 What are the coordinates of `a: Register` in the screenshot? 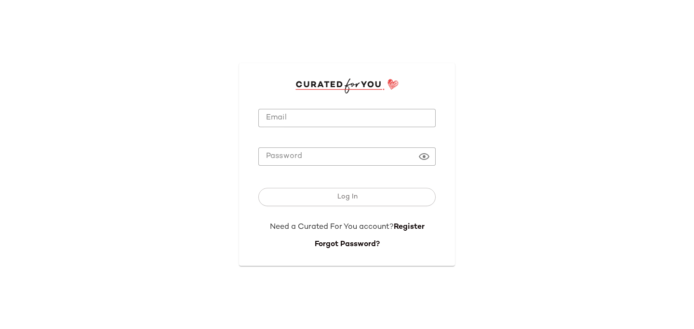 It's located at (409, 227).